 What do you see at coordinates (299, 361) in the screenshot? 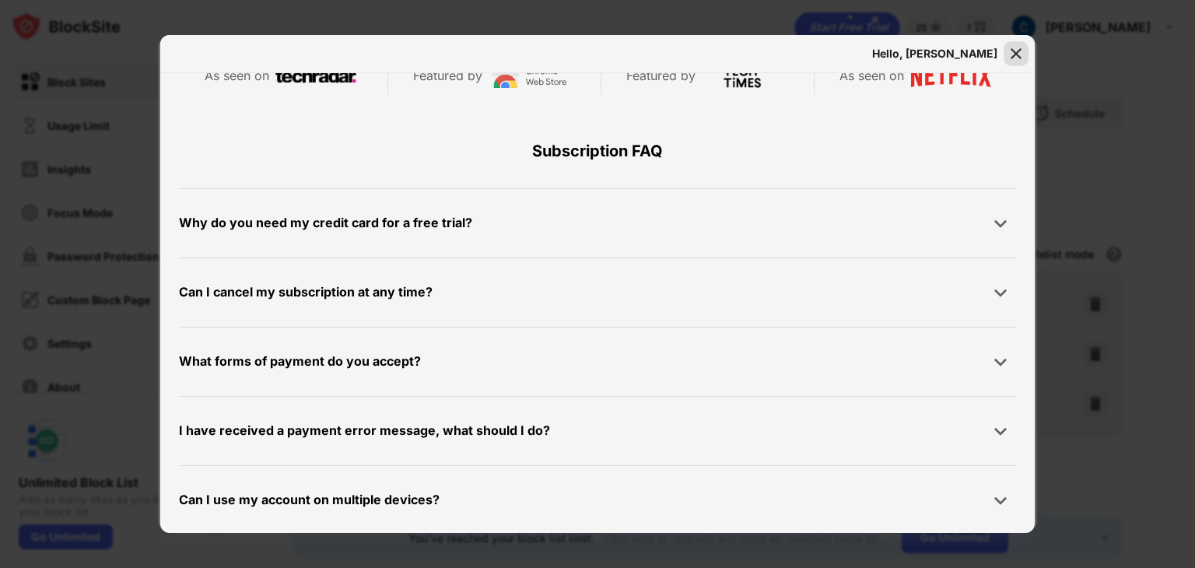
I see `div: What forms of payment do you accept?` at bounding box center [299, 361].